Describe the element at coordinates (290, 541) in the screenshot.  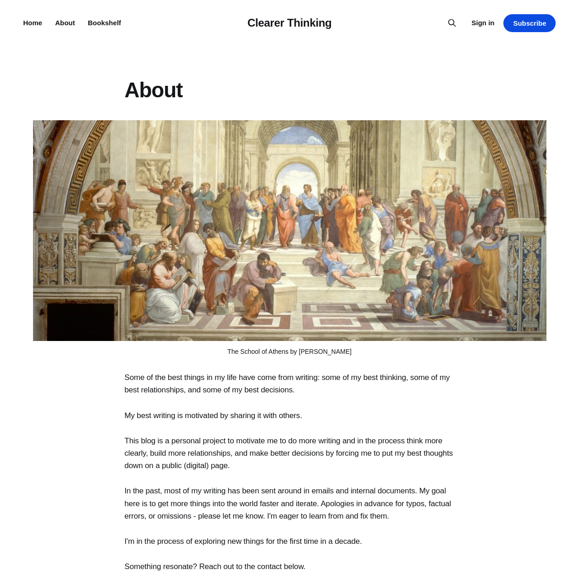
I see `p: I'm in the process of exploring new things for the first time in a decade.` at that location.